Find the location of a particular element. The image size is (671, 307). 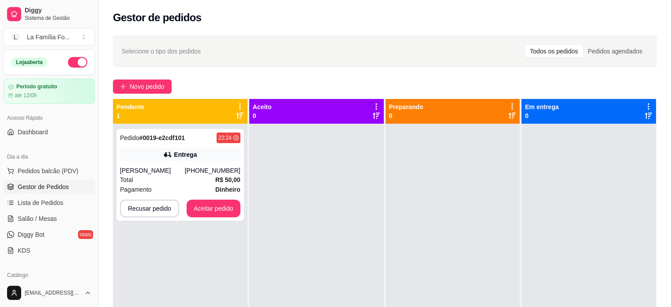

span: Diggy is located at coordinates (58, 11).